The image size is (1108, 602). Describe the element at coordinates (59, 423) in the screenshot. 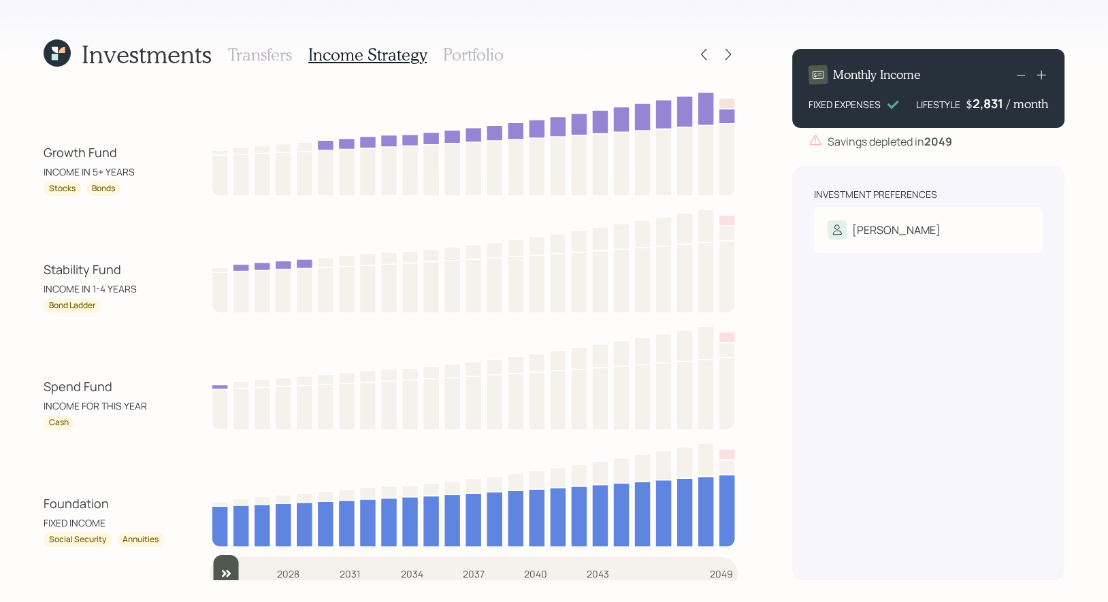

I see `div: Cash` at that location.